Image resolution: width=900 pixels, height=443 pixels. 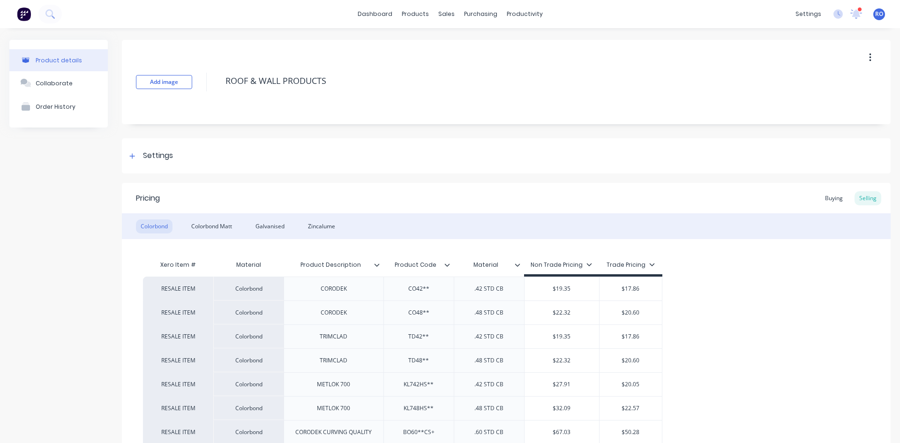 What do you see at coordinates (55, 106) in the screenshot?
I see `div: Order History` at bounding box center [55, 106].